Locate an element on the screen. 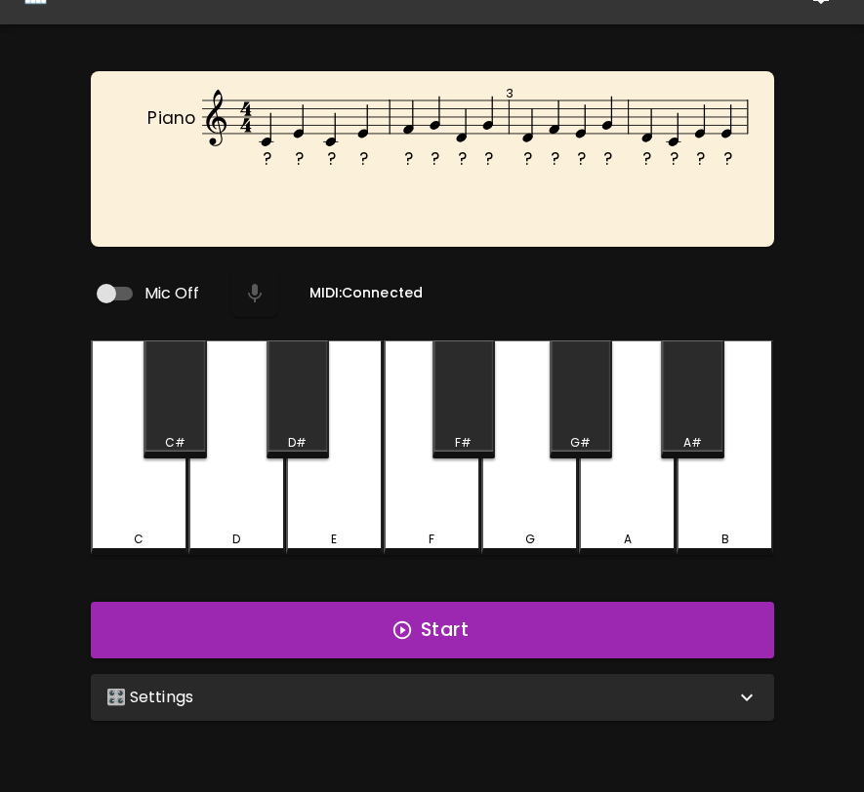 The height and width of the screenshot is (792, 864). div: F is located at coordinates (431, 540).